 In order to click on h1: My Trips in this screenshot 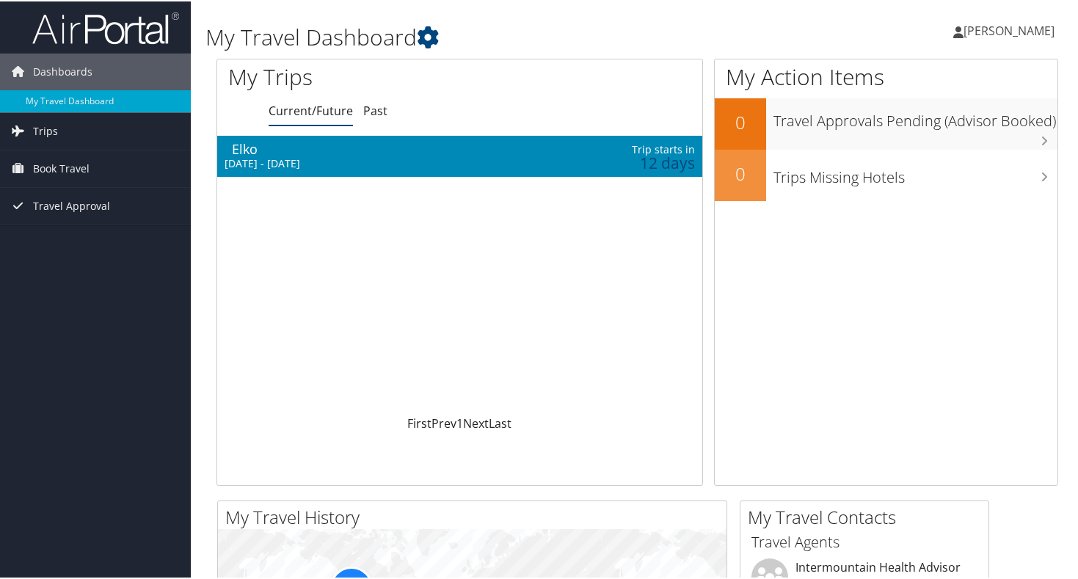, I will do `click(358, 76)`.